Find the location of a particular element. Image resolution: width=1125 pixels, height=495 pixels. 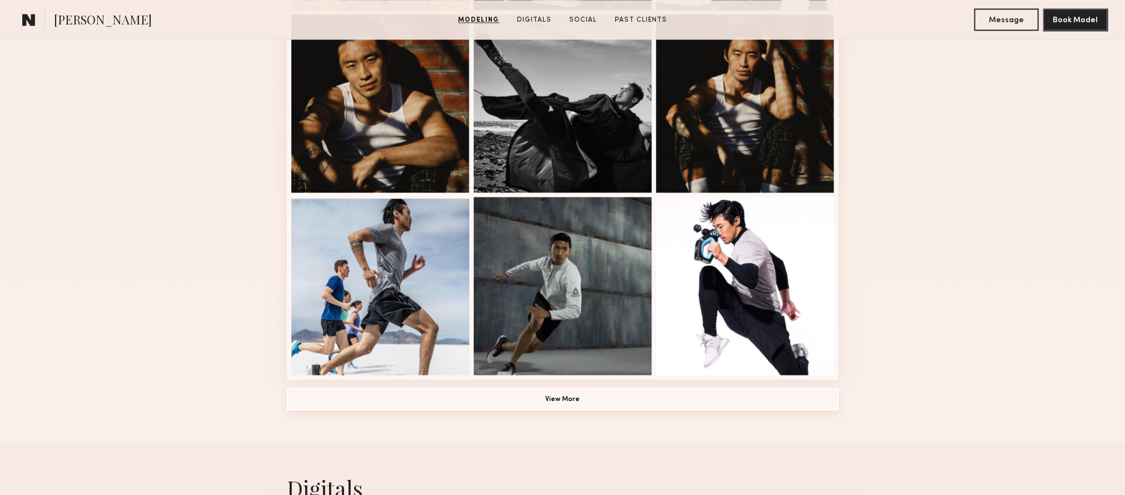

a: Past Clients is located at coordinates (641, 20).